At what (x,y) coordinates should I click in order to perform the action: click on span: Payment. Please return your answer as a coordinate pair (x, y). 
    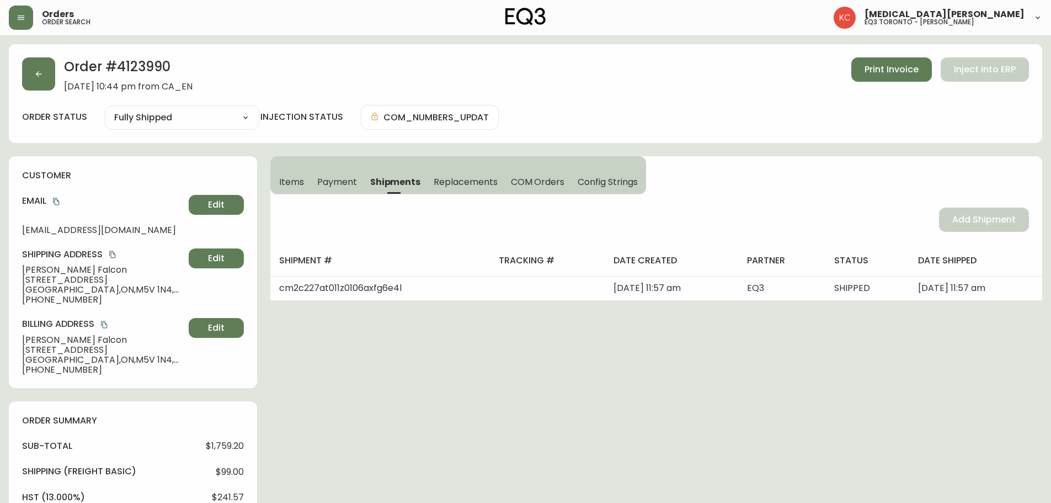
    Looking at the image, I should click on (337, 182).